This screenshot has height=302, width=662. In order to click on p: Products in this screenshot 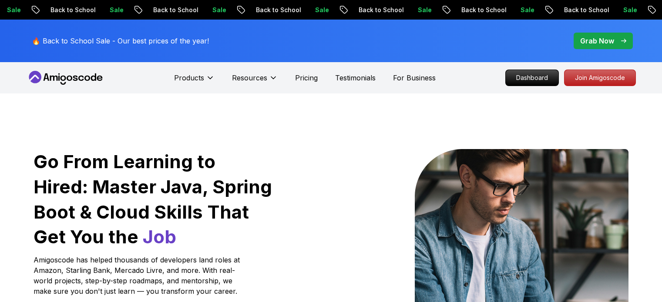, I will do `click(189, 78)`.